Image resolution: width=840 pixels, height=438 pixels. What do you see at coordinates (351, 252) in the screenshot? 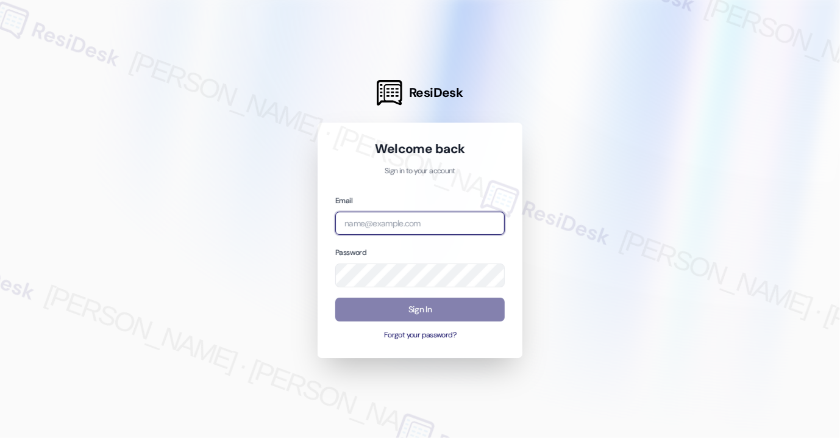
I see `label: Password` at bounding box center [351, 252].